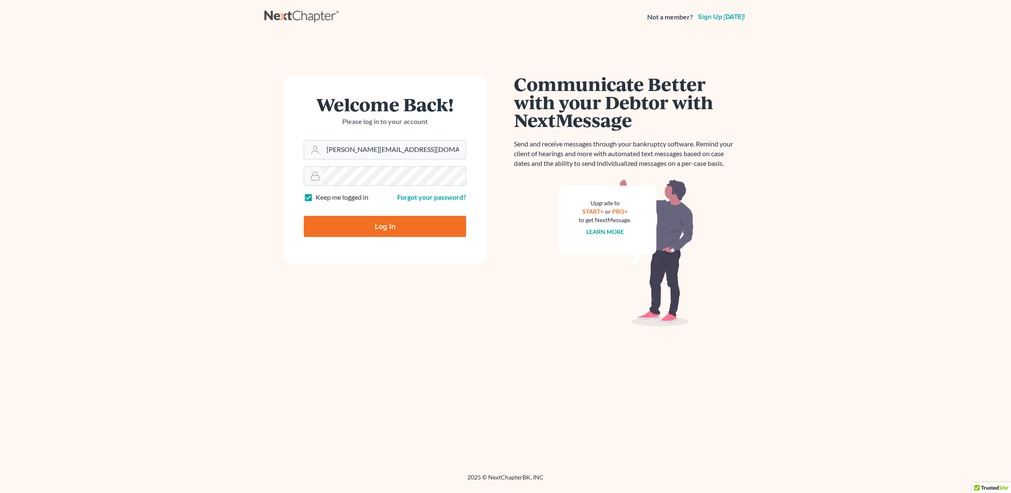 Image resolution: width=1011 pixels, height=493 pixels. What do you see at coordinates (505, 480) in the screenshot?
I see `div: 2025 © NextChapterBK, INC` at bounding box center [505, 480].